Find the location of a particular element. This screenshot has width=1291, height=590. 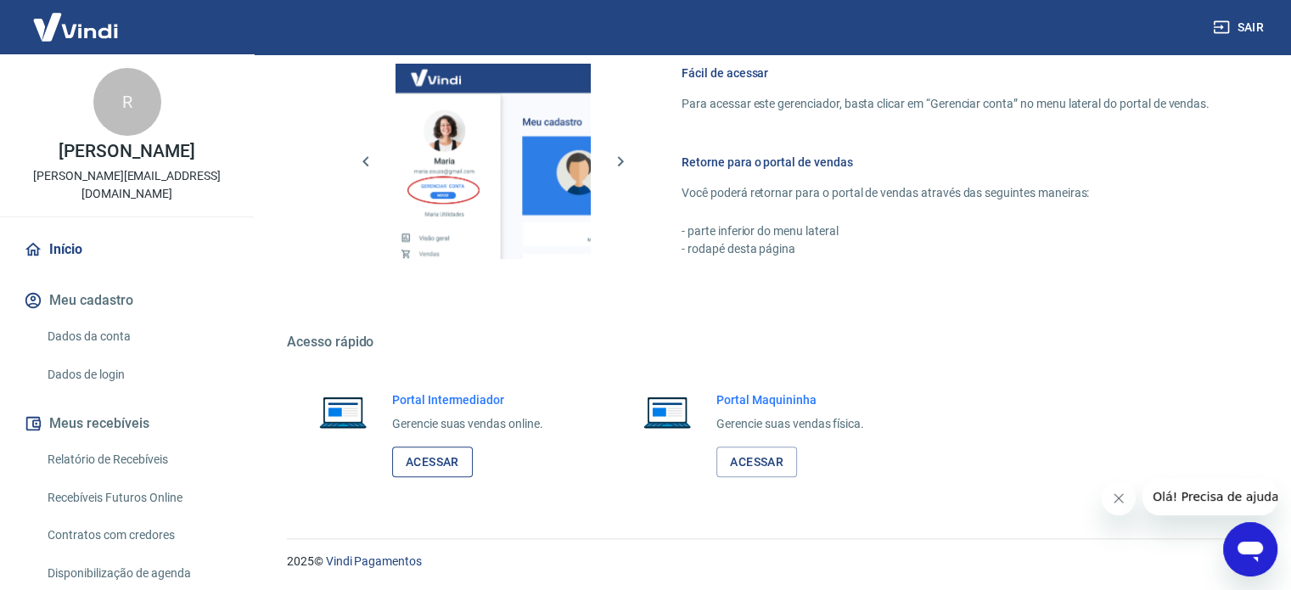

h5: Acesso rápido is located at coordinates (768, 342).